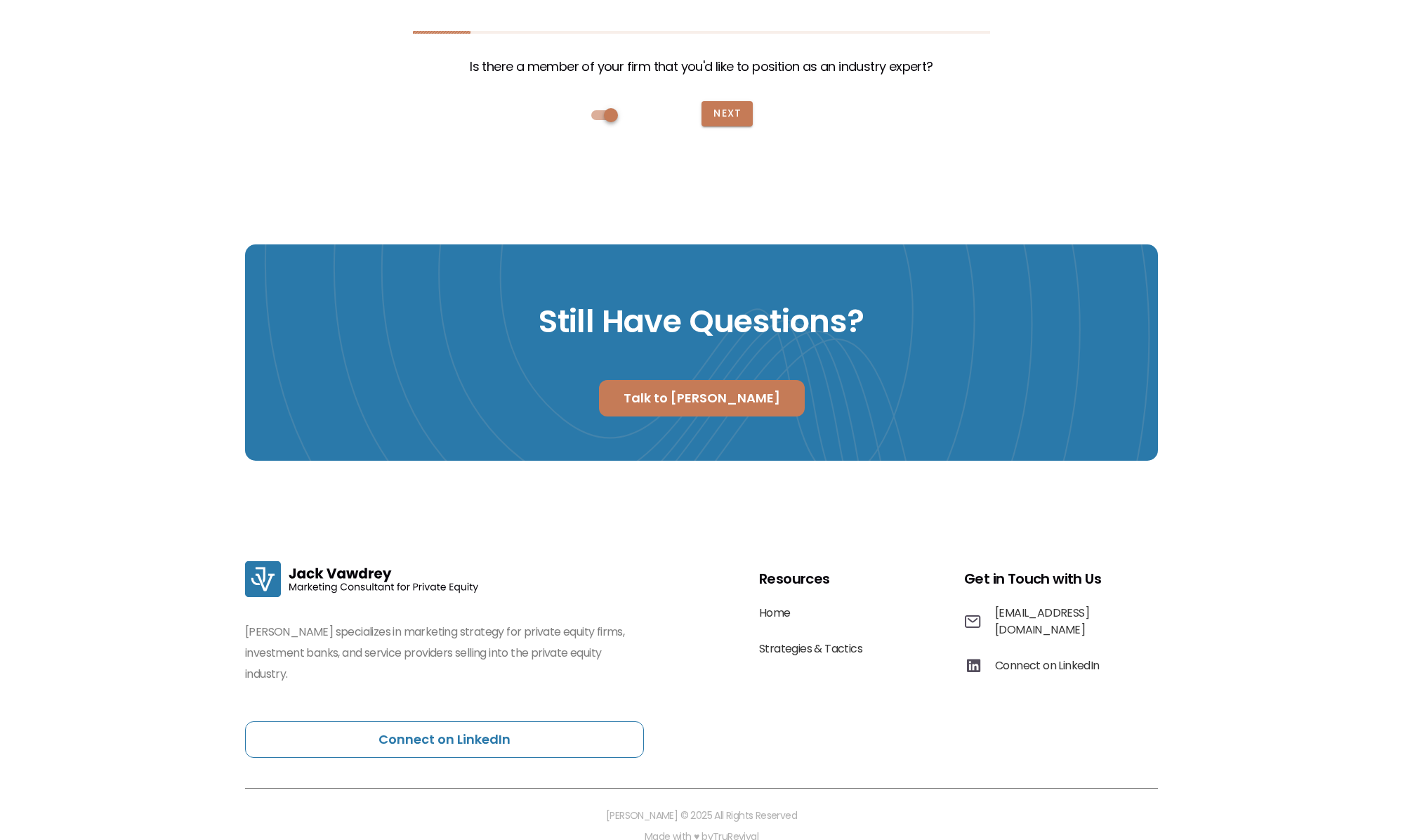 Image resolution: width=1403 pixels, height=840 pixels. What do you see at coordinates (810, 649) in the screenshot?
I see `a: Strategies & Tactics` at bounding box center [810, 649].